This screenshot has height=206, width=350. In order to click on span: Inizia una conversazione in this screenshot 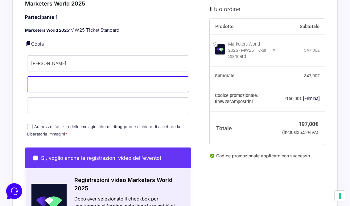, I will do `click(65, 58)`.